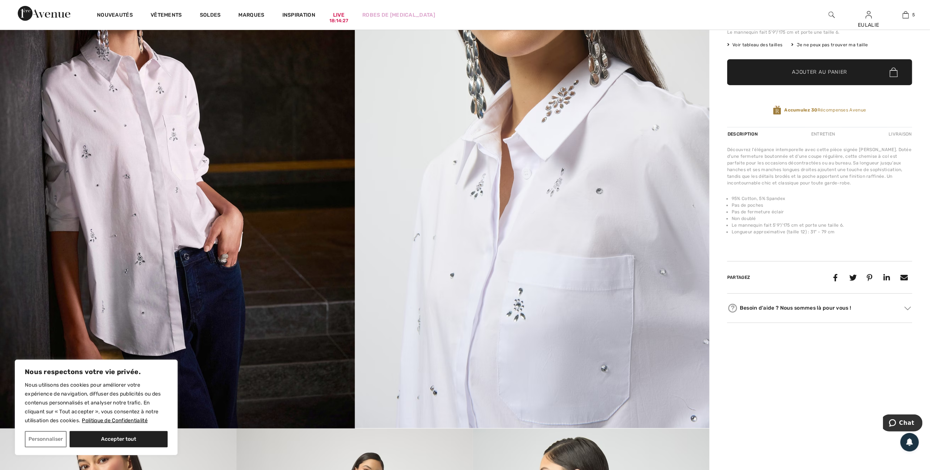 This screenshot has width=930, height=470. What do you see at coordinates (339, 21) in the screenshot?
I see `div: 18:14:27` at bounding box center [339, 21].